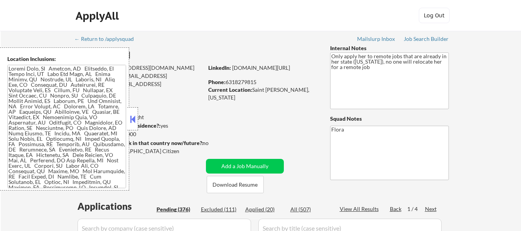 This screenshot has height=231, width=521. I want to click on strong: Will need Visa to work in that country now/future?:, so click(139, 143).